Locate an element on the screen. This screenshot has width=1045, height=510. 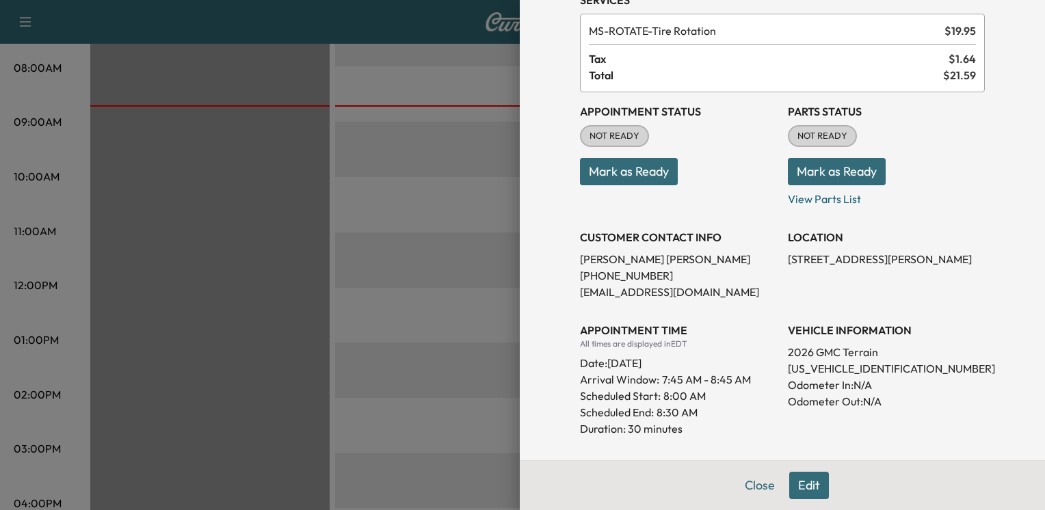
h3: History is located at coordinates (679, 467).